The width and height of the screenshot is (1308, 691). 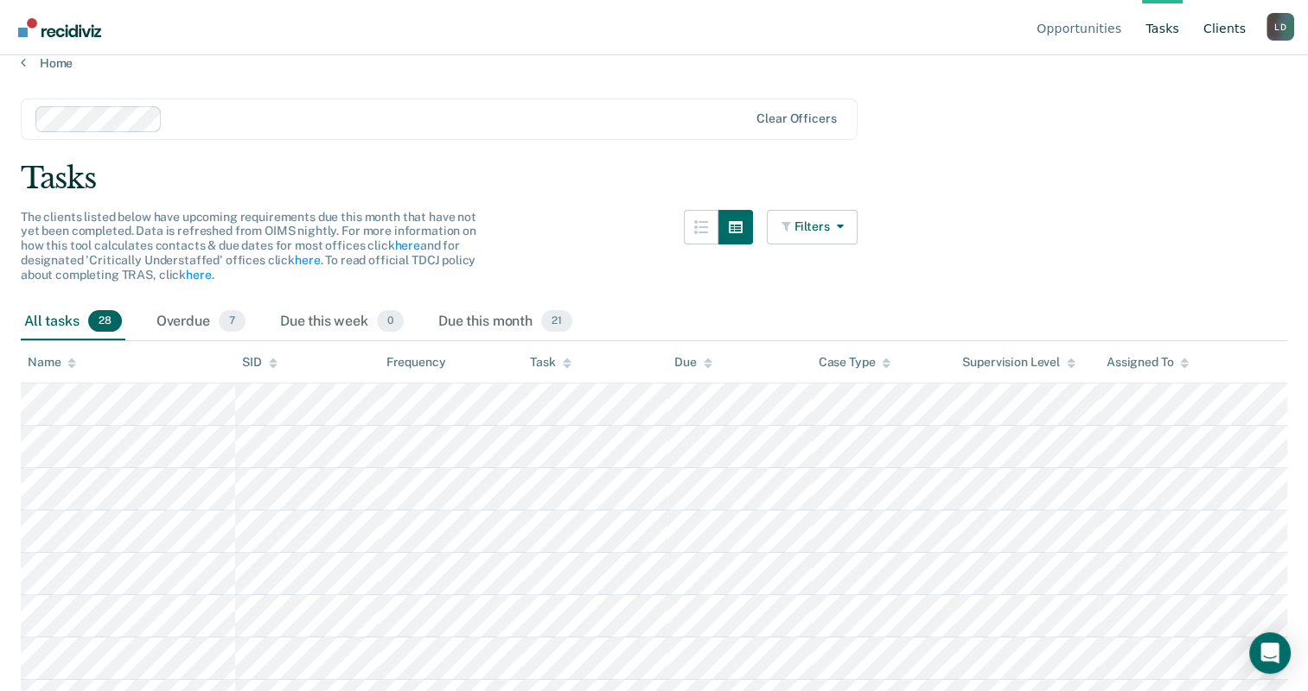 I want to click on span: 28, so click(x=105, y=322).